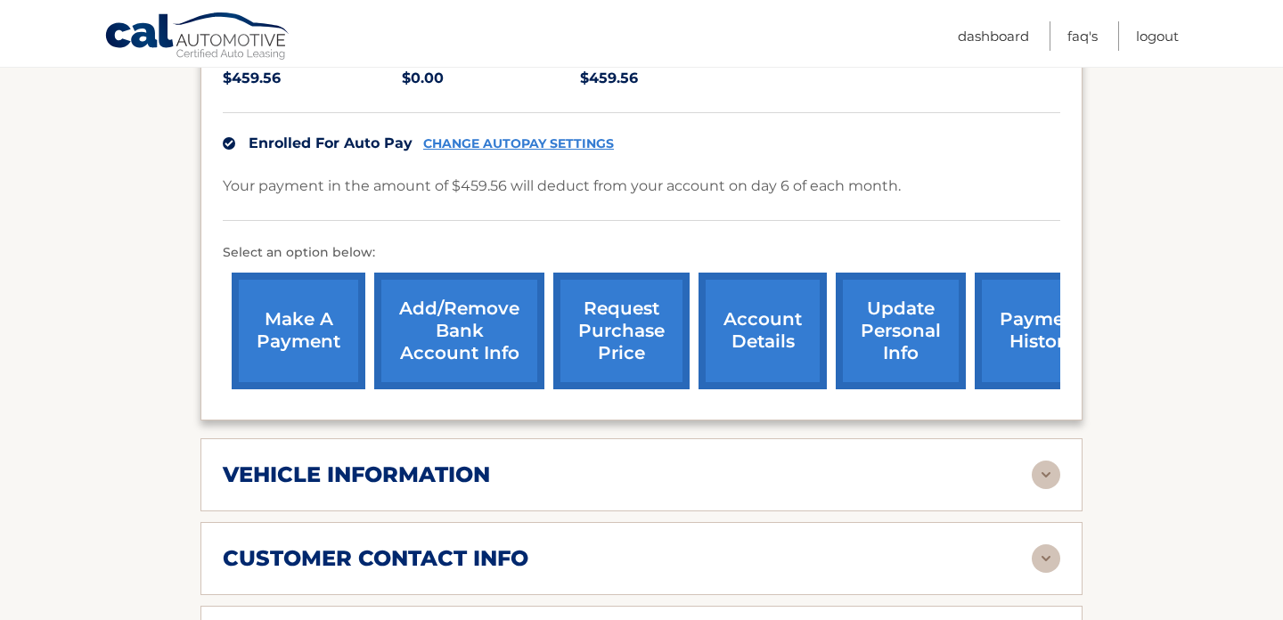 This screenshot has width=1283, height=620. Describe the element at coordinates (491, 78) in the screenshot. I see `p: $0.00` at that location.